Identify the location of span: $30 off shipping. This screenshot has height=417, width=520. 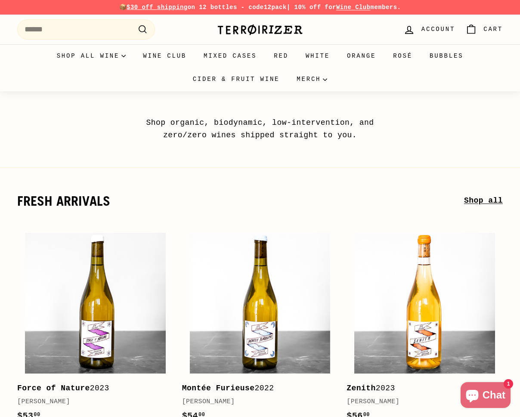
(157, 7).